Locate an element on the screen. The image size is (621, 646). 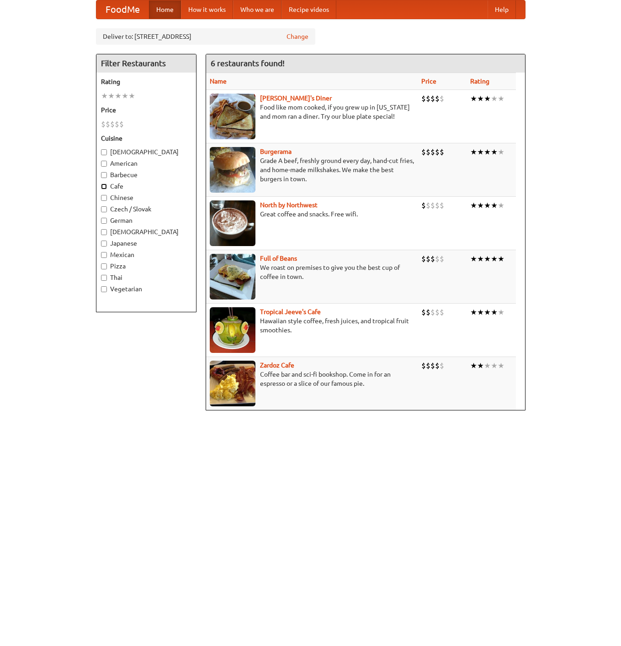
label: German is located at coordinates (146, 221).